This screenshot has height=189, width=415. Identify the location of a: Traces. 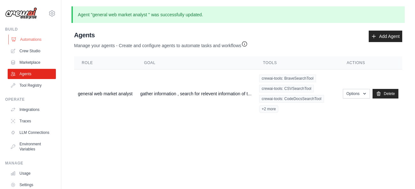
(32, 121).